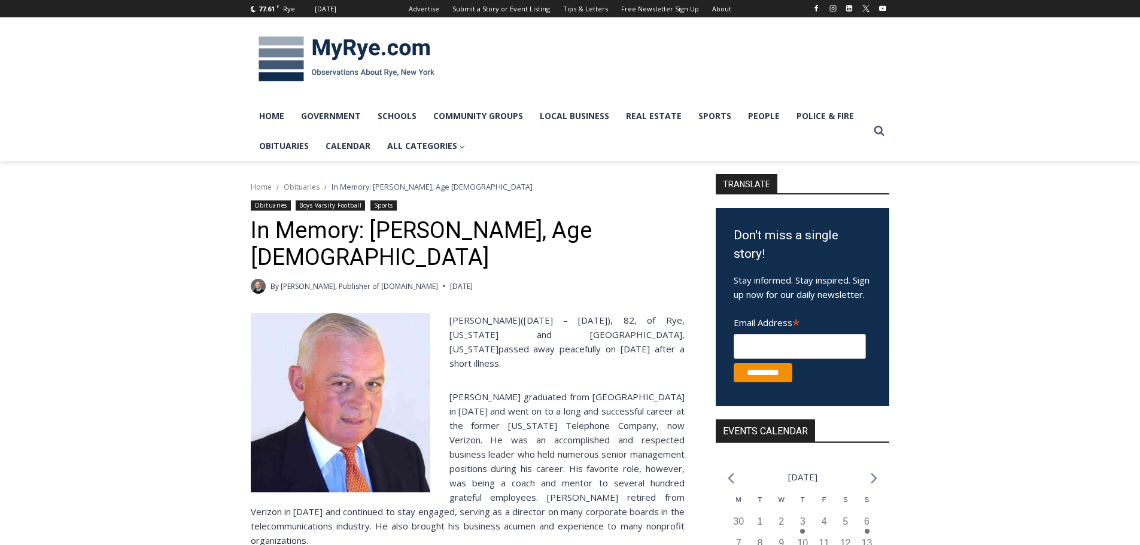 The image size is (1140, 545). What do you see at coordinates (347, 59) in the screenshot?
I see `img: MyRye.com` at bounding box center [347, 59].